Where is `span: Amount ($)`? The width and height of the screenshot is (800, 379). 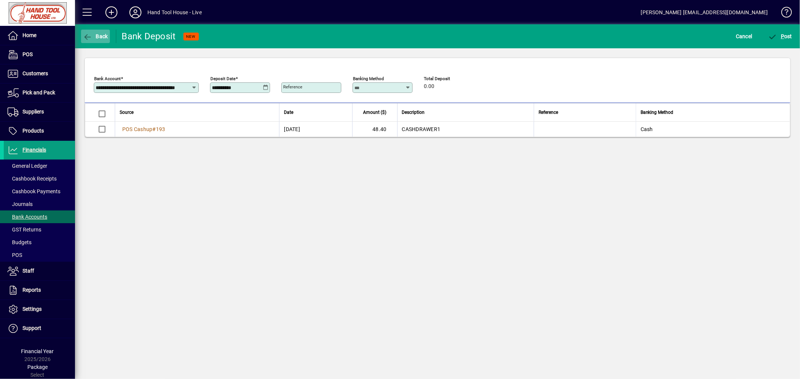
span: Amount ($) is located at coordinates (375, 112).